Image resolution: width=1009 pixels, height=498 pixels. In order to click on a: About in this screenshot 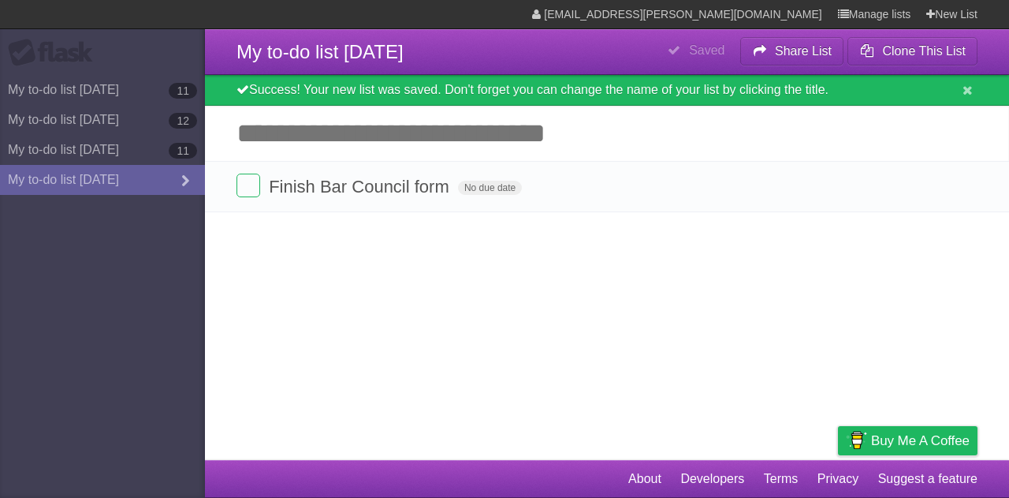, I will do `click(645, 479)`.